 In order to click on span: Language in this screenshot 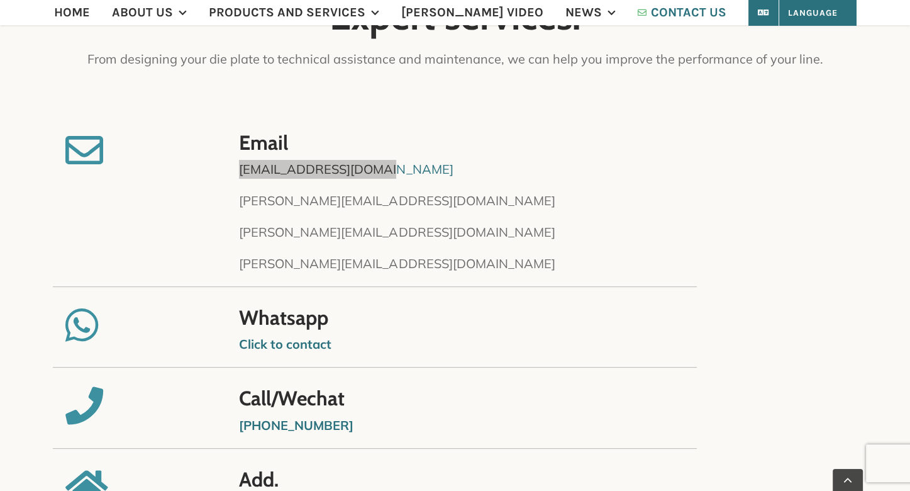, I will do `click(802, 13)`.